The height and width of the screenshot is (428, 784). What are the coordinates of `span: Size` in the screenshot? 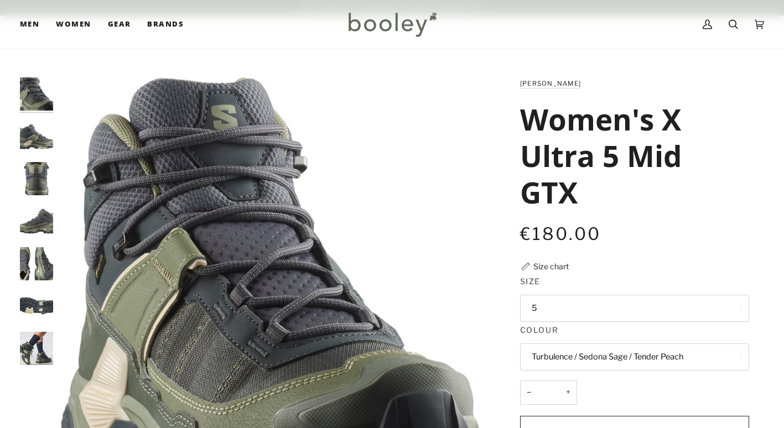 It's located at (530, 281).